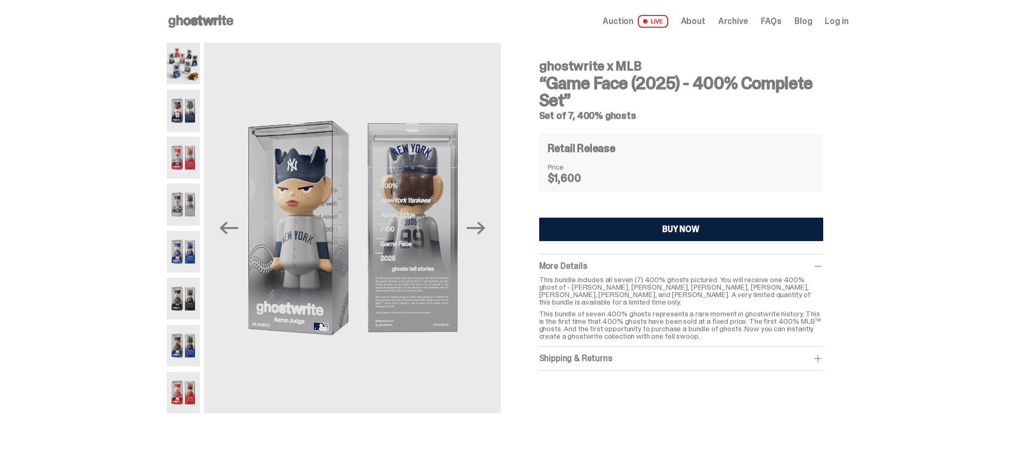  What do you see at coordinates (183, 252) in the screenshot?
I see `img: 05-ghostwrite-mlb-game-face-complete-set-shohei-ohtani.png` at bounding box center [183, 252].